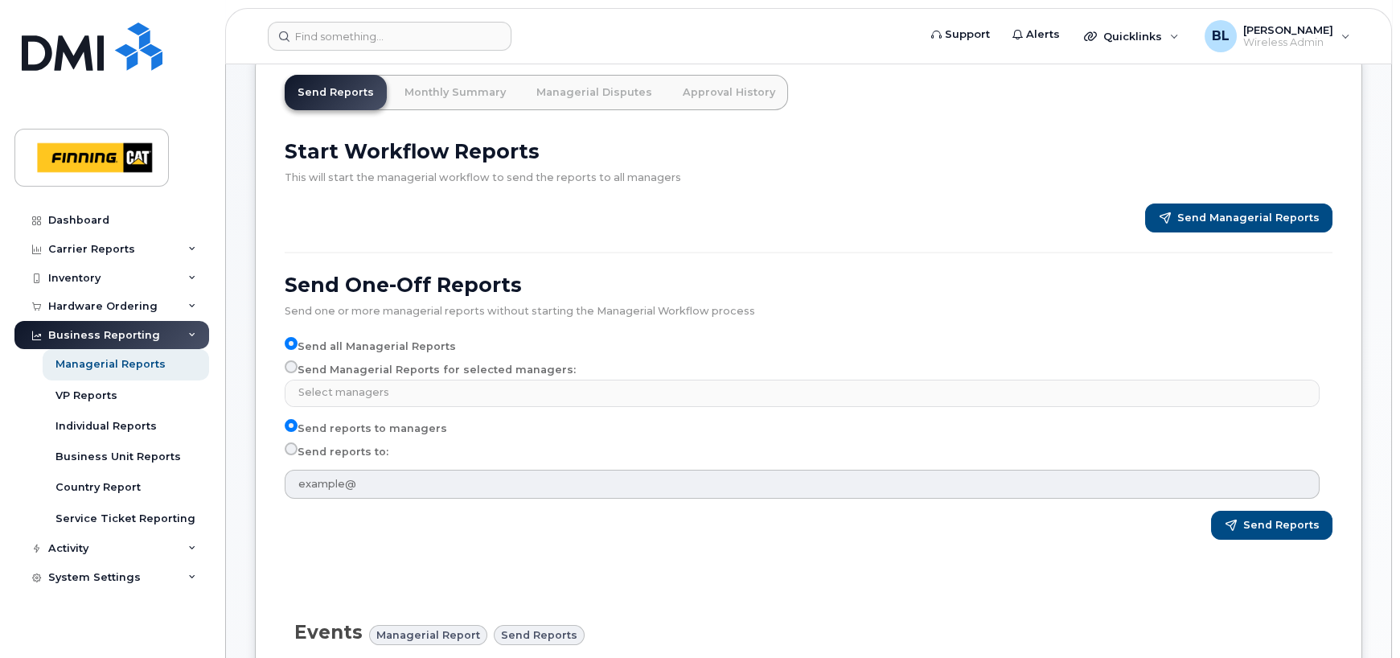 Image resolution: width=1400 pixels, height=658 pixels. Describe the element at coordinates (428, 635) in the screenshot. I see `span: Managerial Report` at that location.